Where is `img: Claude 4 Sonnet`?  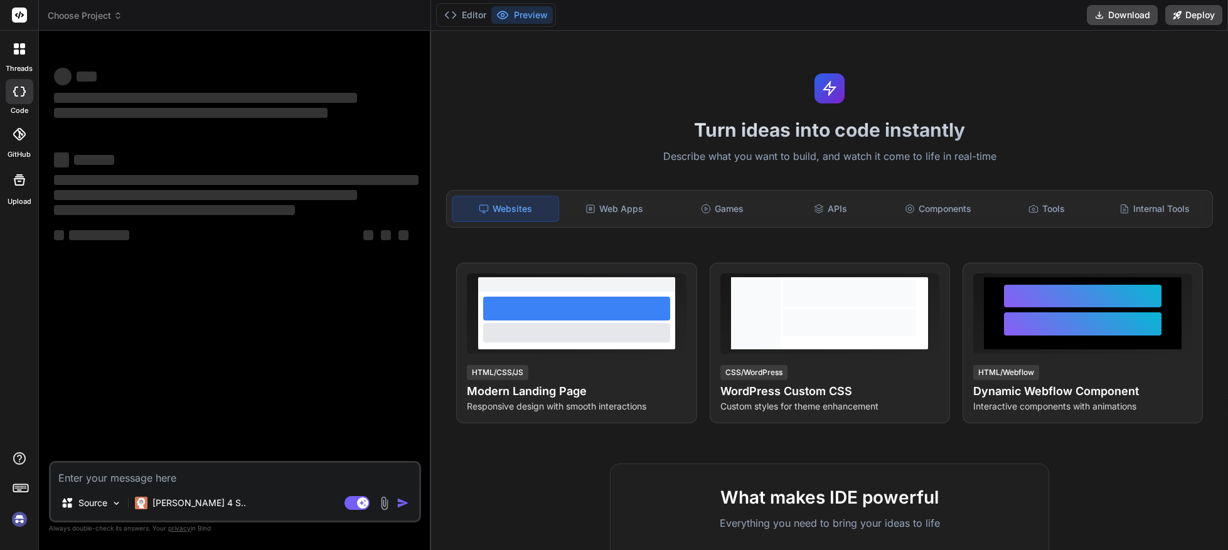 img: Claude 4 Sonnet is located at coordinates (141, 503).